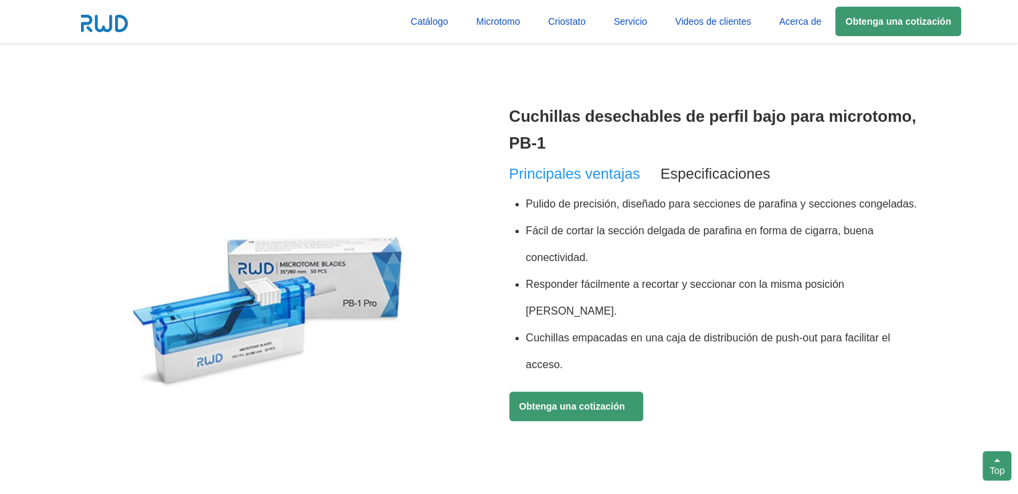 The height and width of the screenshot is (494, 1018). Describe the element at coordinates (722, 244) in the screenshot. I see `li: Fácil de cortar la sección delgada de parafina en forma de cigarra, buena conectividad.` at that location.